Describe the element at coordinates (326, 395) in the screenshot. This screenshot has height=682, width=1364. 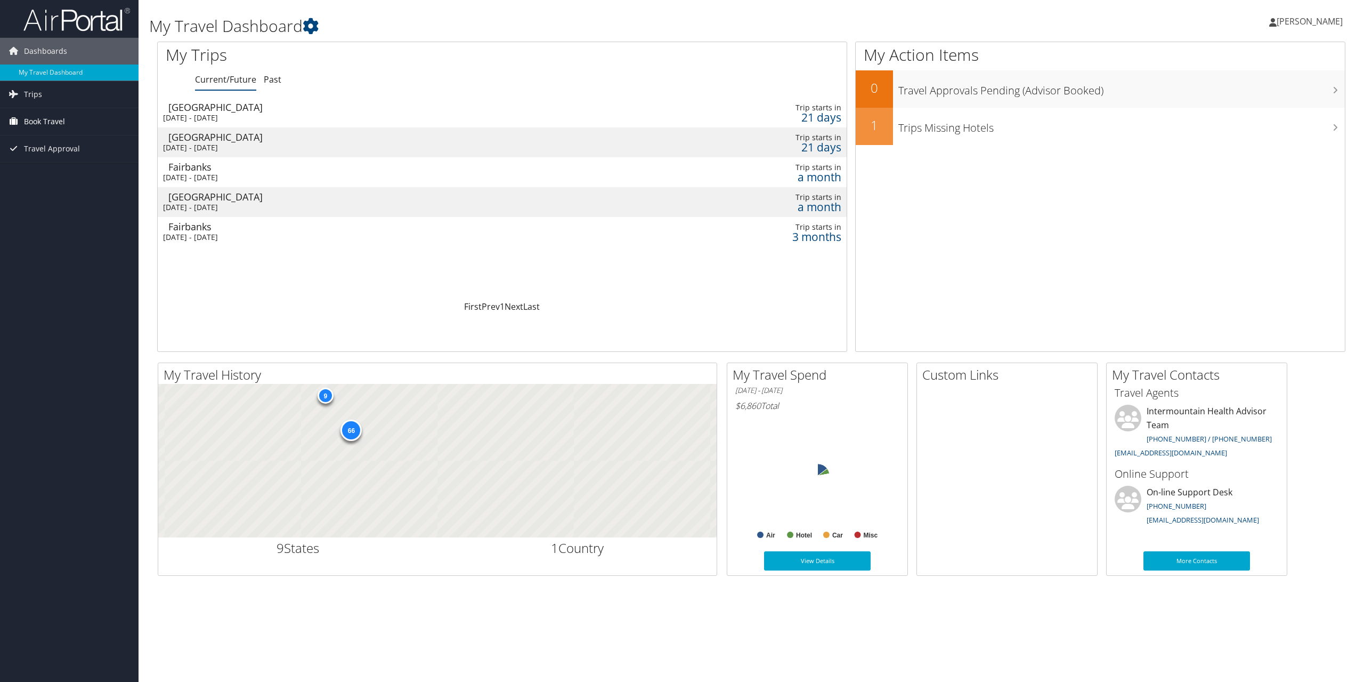
I see `div: 9` at that location.